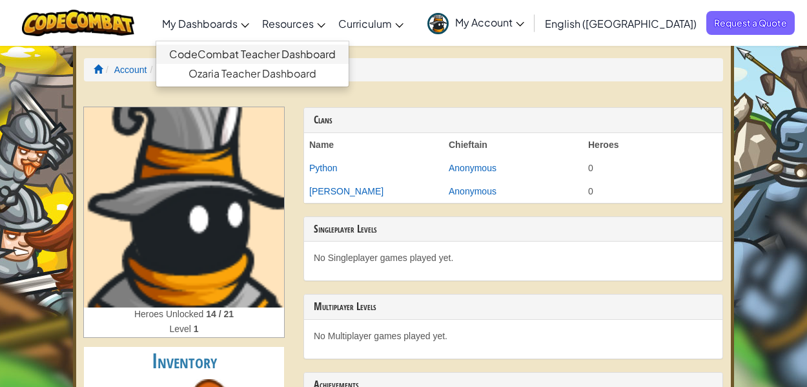 The width and height of the screenshot is (807, 387). Describe the element at coordinates (288, 23) in the screenshot. I see `span: Resources` at that location.